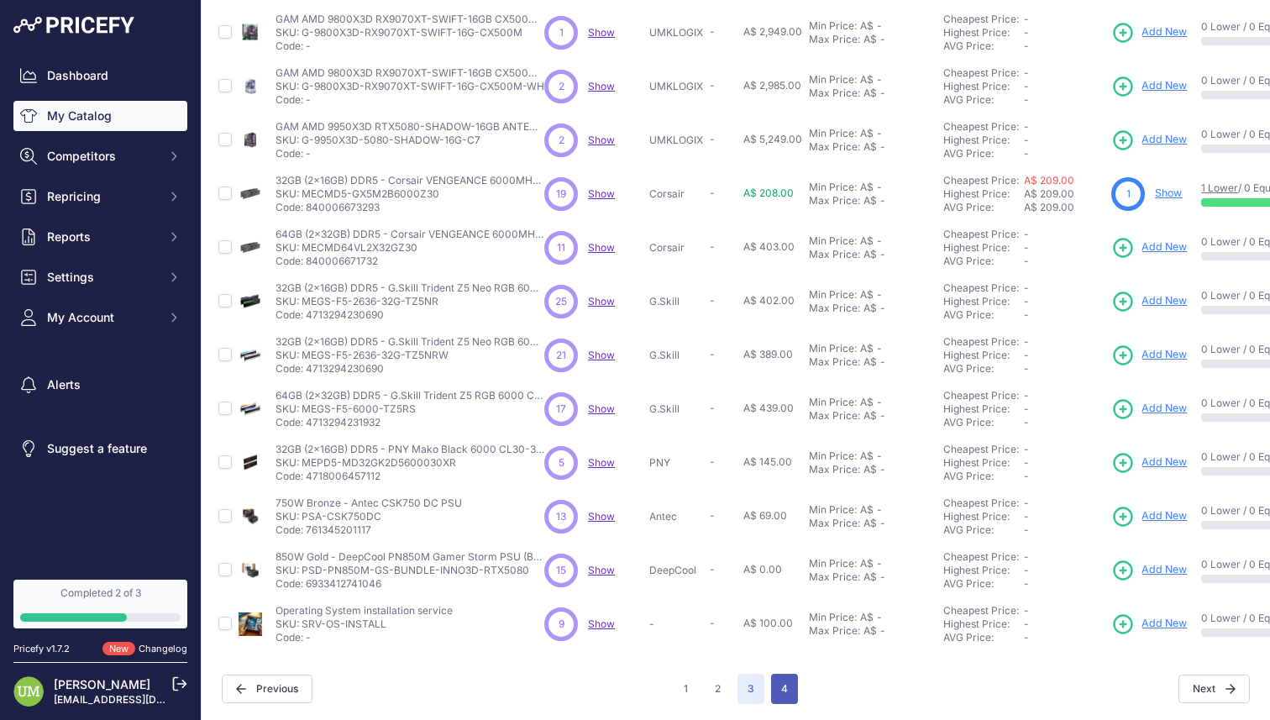 Image resolution: width=1270 pixels, height=720 pixels. What do you see at coordinates (676, 517) in the screenshot?
I see `p: Antec` at bounding box center [676, 517].